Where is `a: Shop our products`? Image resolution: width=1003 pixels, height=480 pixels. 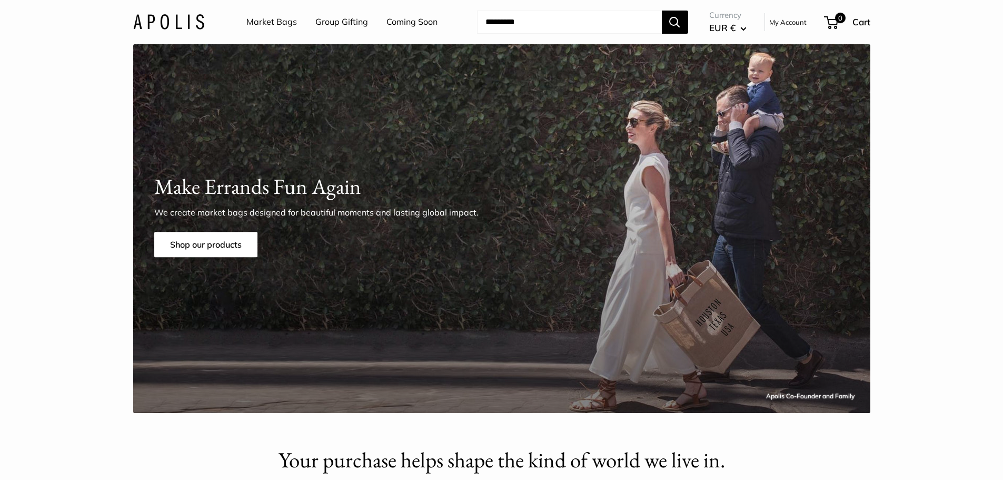 a: Shop our products is located at coordinates (206, 244).